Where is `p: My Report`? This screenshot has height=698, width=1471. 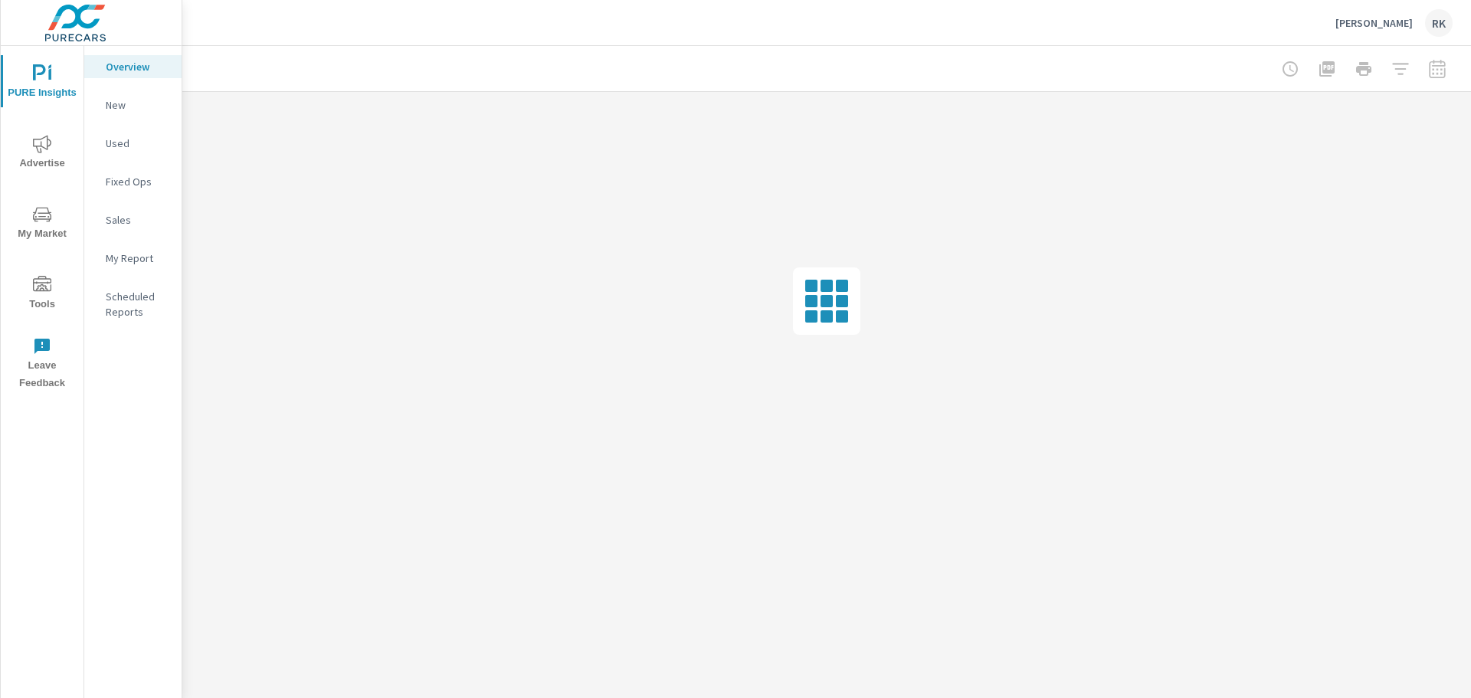 p: My Report is located at coordinates (137, 258).